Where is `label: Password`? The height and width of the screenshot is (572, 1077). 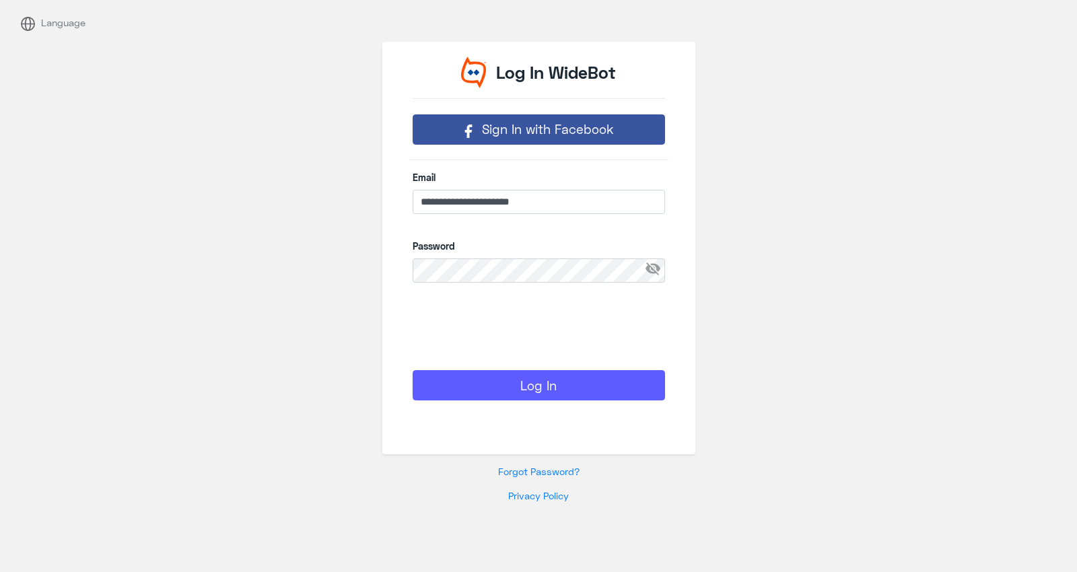 label: Password is located at coordinates (538, 246).